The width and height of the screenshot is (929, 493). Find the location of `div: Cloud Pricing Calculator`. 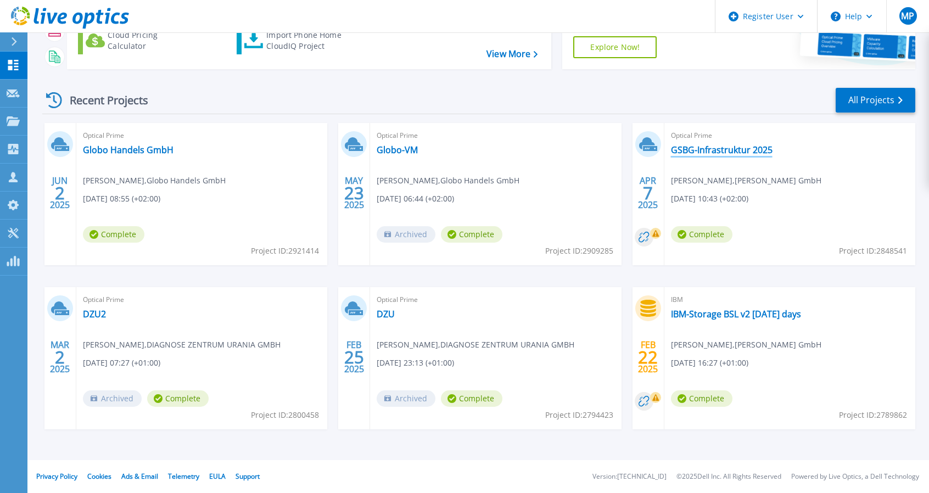

div: Cloud Pricing Calculator is located at coordinates (152, 41).